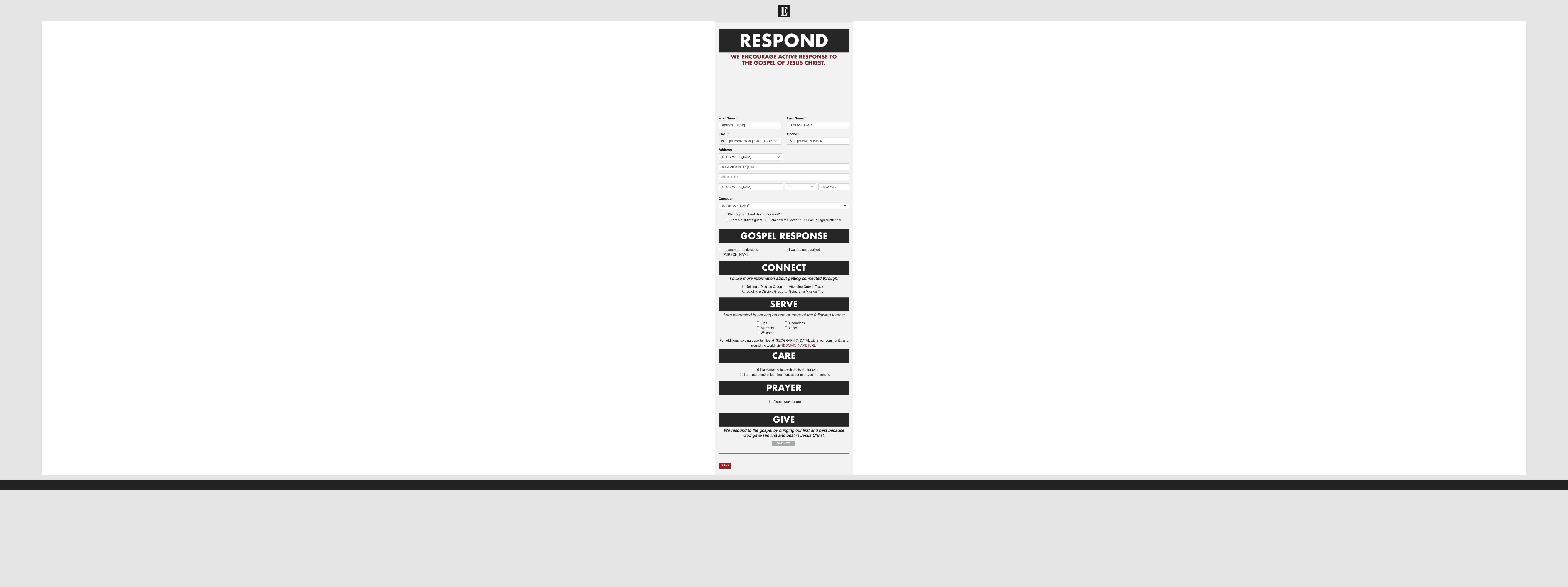  Describe the element at coordinates (758, 332) in the screenshot. I see `input: Welcome` at that location.